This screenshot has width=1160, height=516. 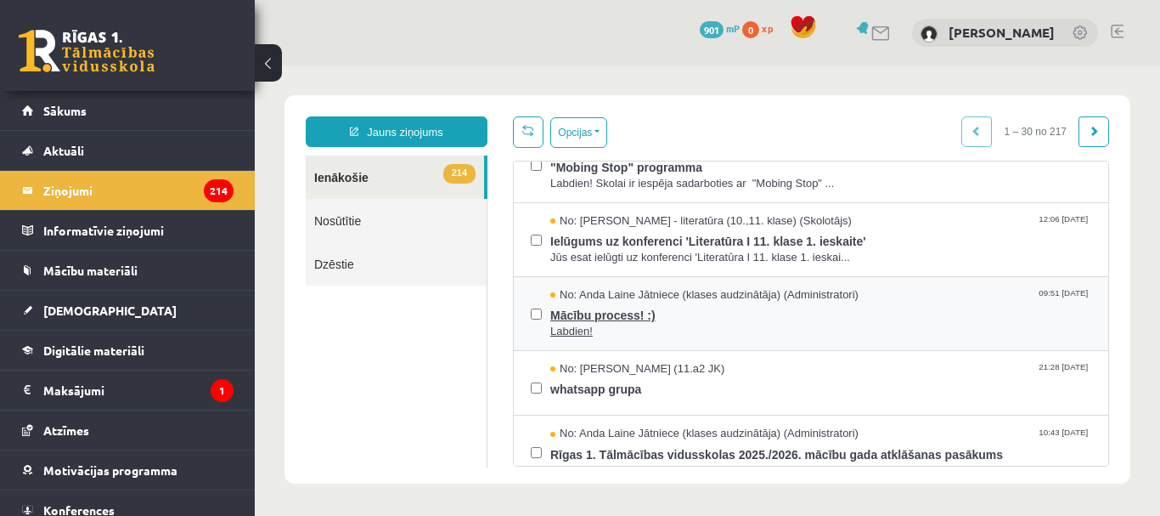 I want to click on span: Labdien! Mīļi aicinām uz Rīgas 1. Tālmācības vidusskolas ..., so click(x=566, y=405).